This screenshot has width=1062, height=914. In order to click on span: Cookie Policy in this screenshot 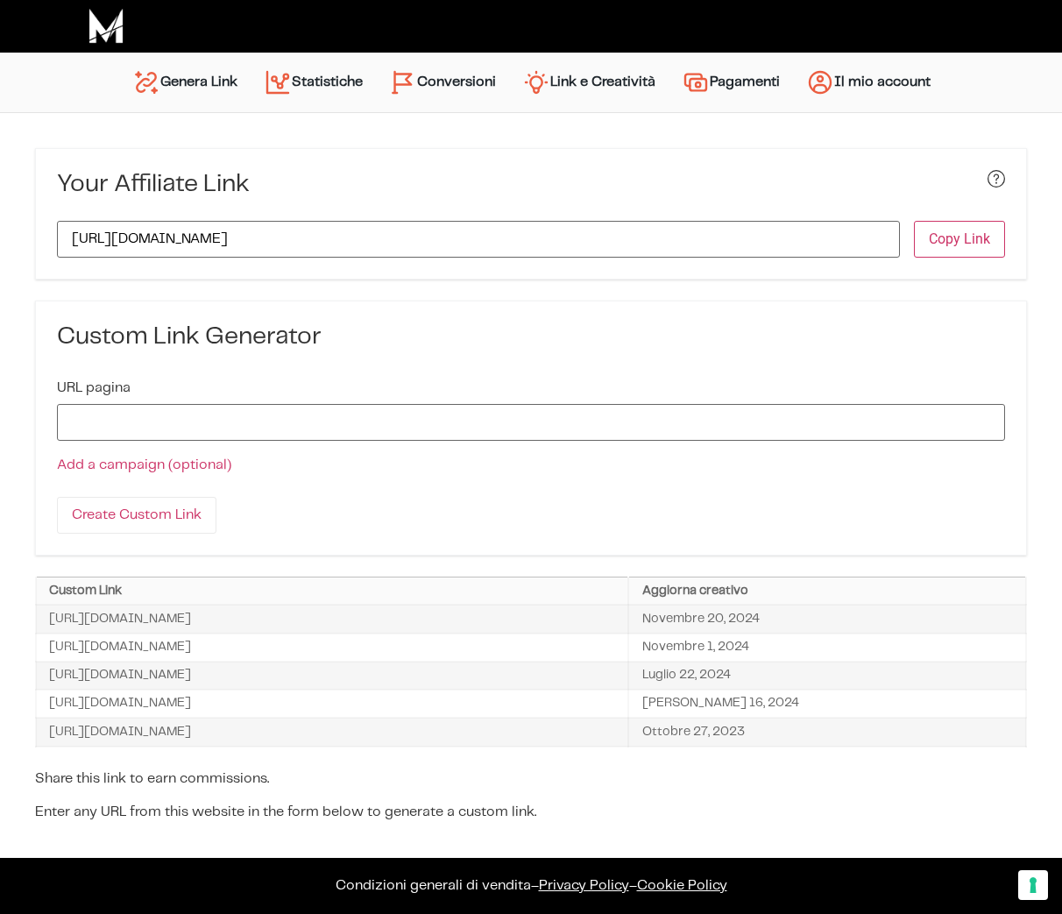, I will do `click(682, 885)`.